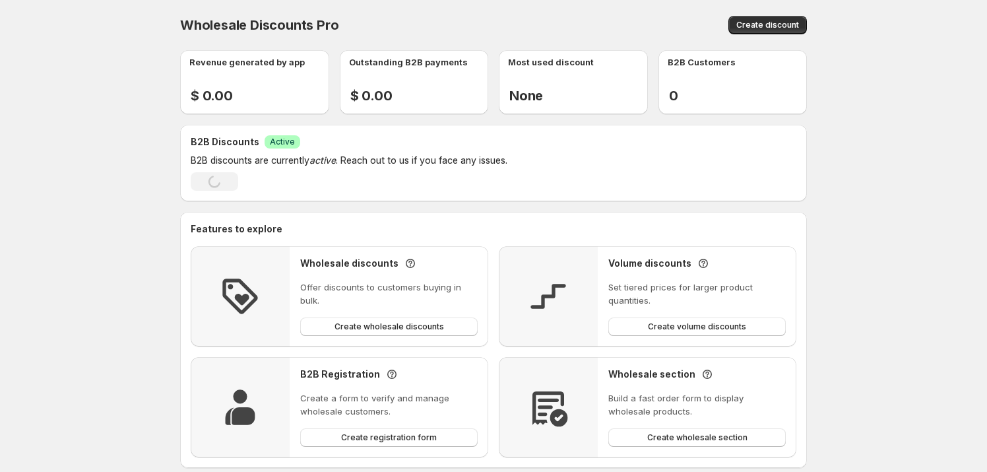 This screenshot has width=987, height=472. I want to click on h2: 0, so click(738, 96).